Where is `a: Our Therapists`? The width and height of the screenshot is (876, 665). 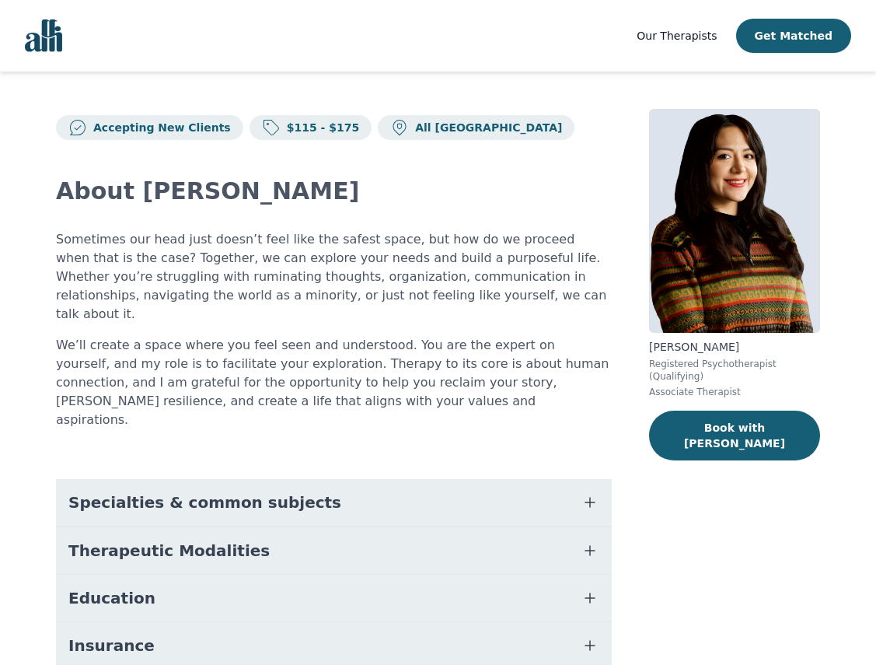
a: Our Therapists is located at coordinates (676, 36).